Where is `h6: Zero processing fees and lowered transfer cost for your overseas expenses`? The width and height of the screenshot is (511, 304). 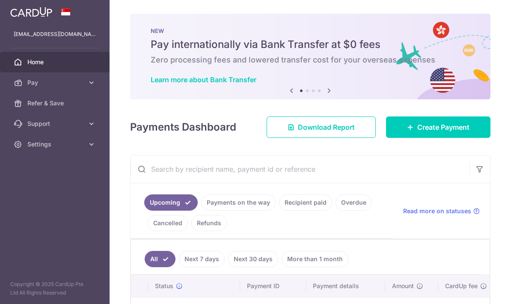
h6: Zero processing fees and lowered transfer cost for your overseas expenses is located at coordinates (310, 60).